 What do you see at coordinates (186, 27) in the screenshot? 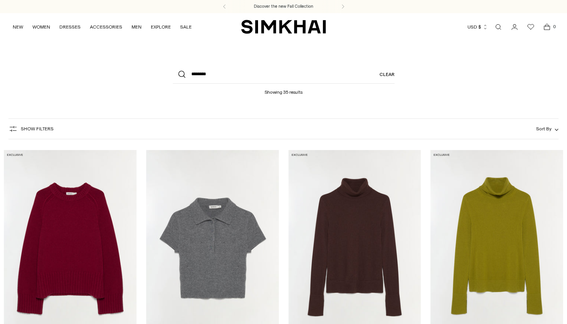
I see `a: SALE` at bounding box center [186, 27].